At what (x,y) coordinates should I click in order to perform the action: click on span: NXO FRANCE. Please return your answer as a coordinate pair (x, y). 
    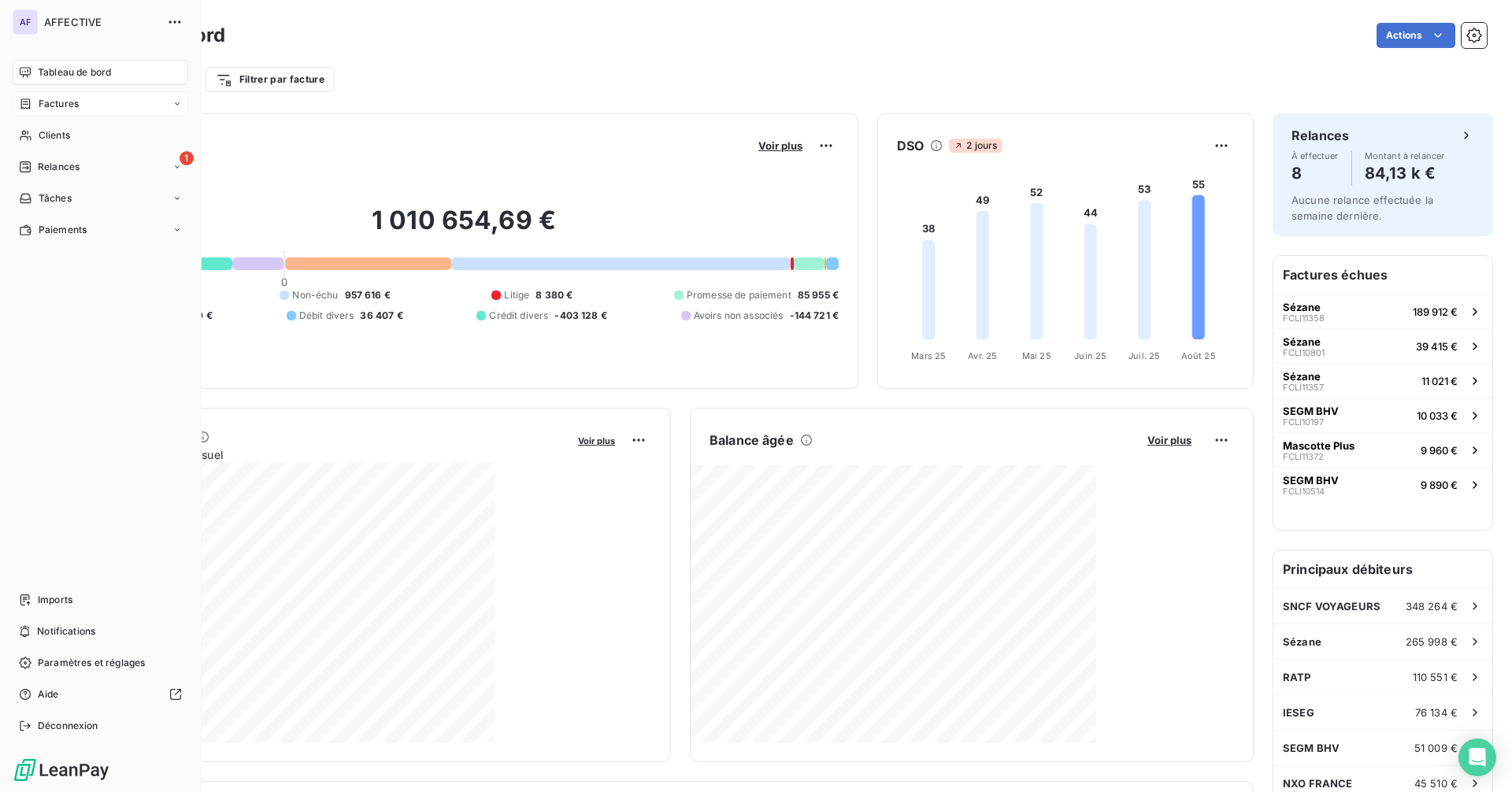
    Looking at the image, I should click on (1318, 783).